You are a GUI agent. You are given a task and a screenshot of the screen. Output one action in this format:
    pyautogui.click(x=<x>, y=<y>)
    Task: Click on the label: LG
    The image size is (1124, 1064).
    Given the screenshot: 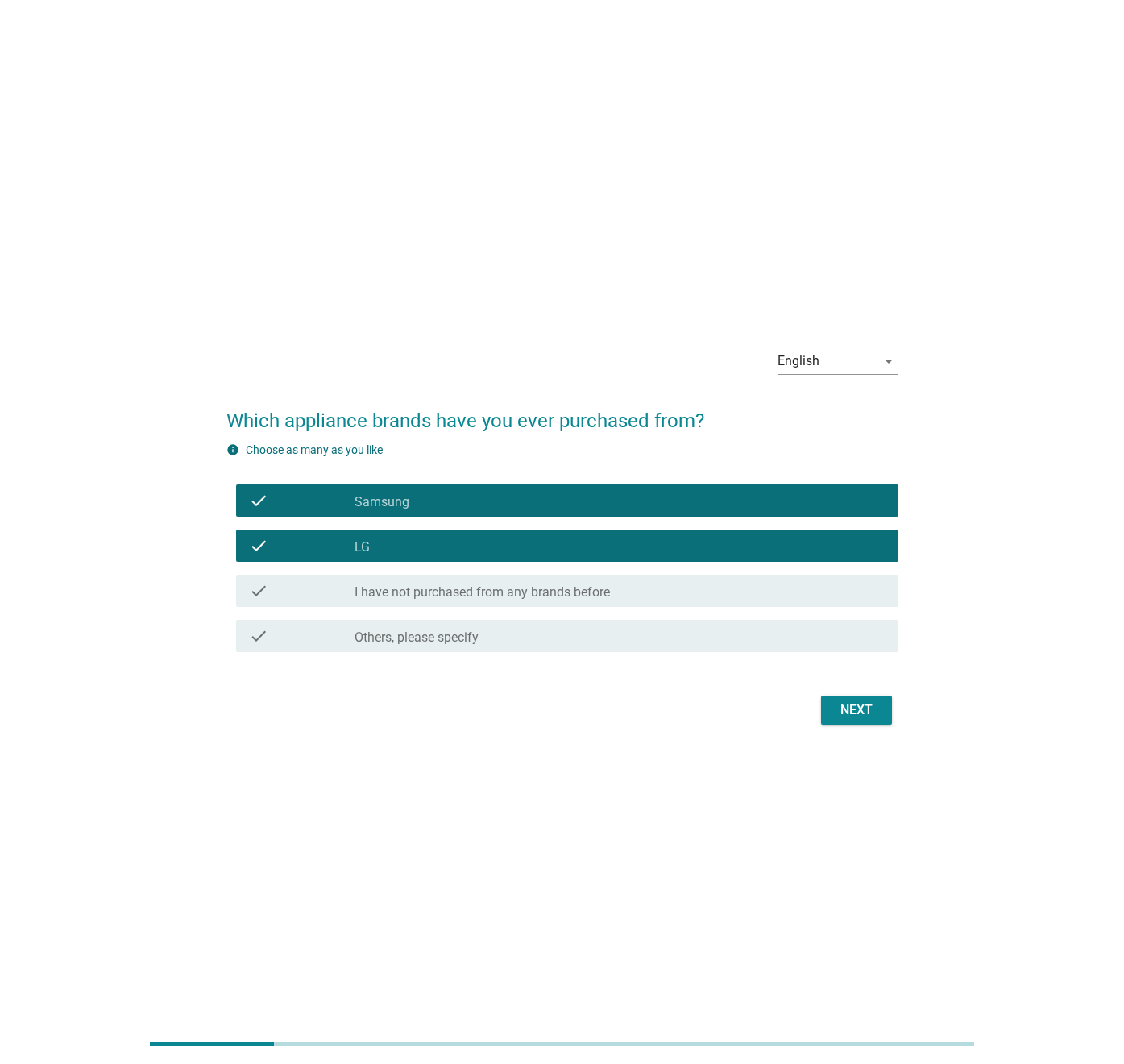 What is the action you would take?
    pyautogui.click(x=362, y=547)
    